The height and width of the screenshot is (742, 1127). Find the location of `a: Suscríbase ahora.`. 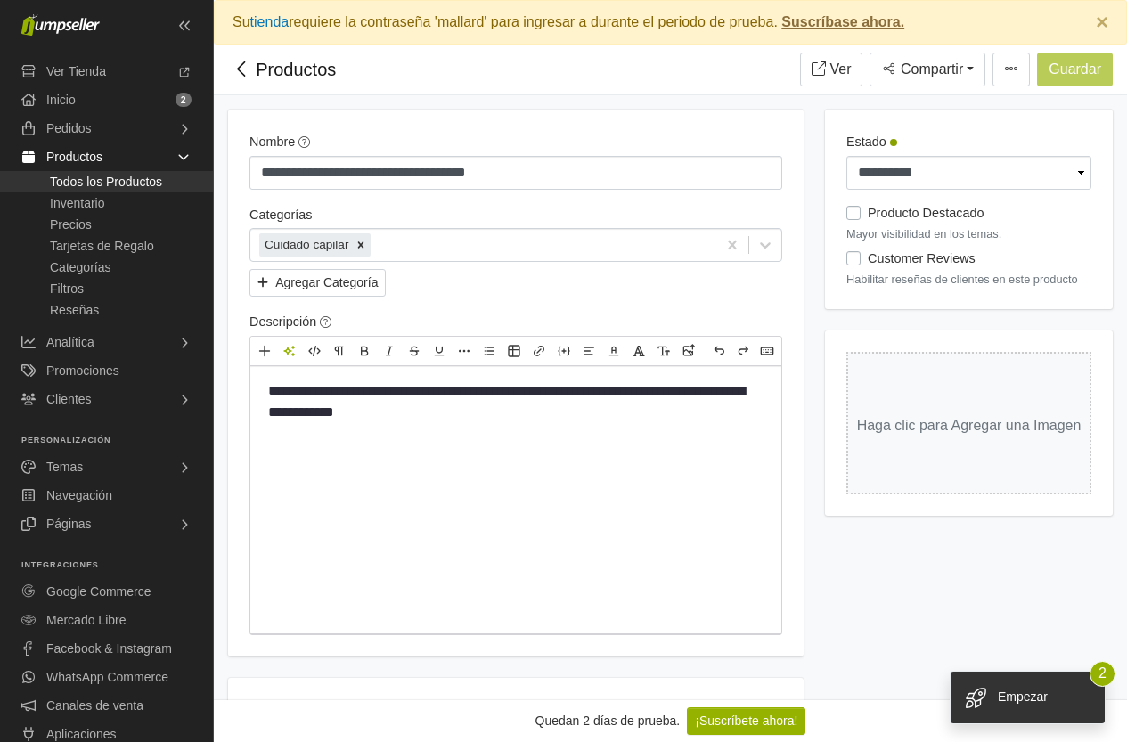

a: Suscríbase ahora. is located at coordinates (841, 21).